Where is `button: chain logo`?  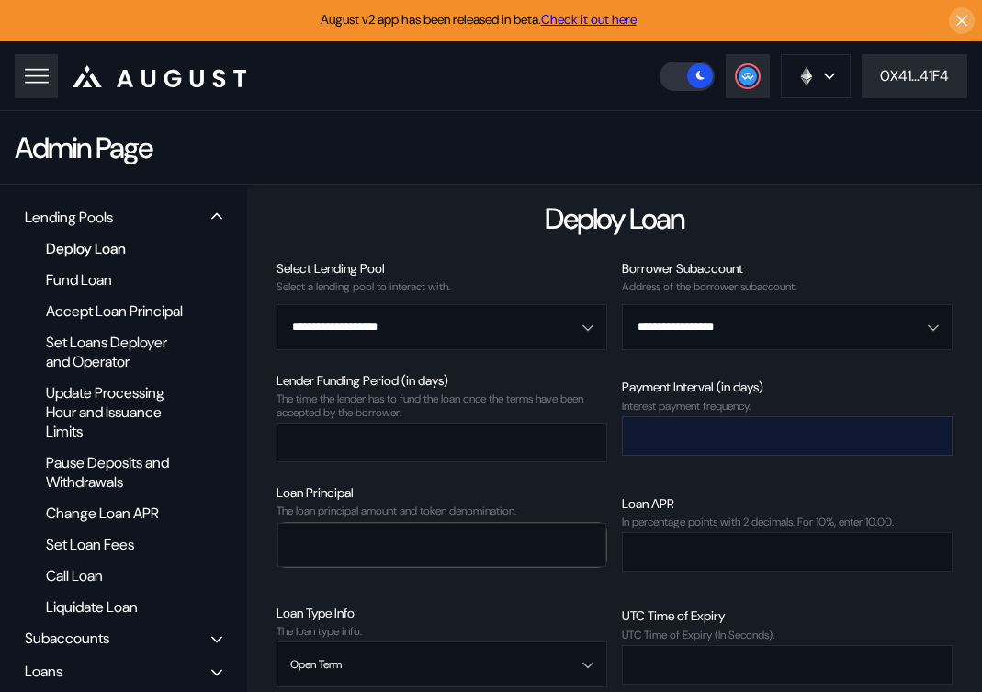 button: chain logo is located at coordinates (816, 76).